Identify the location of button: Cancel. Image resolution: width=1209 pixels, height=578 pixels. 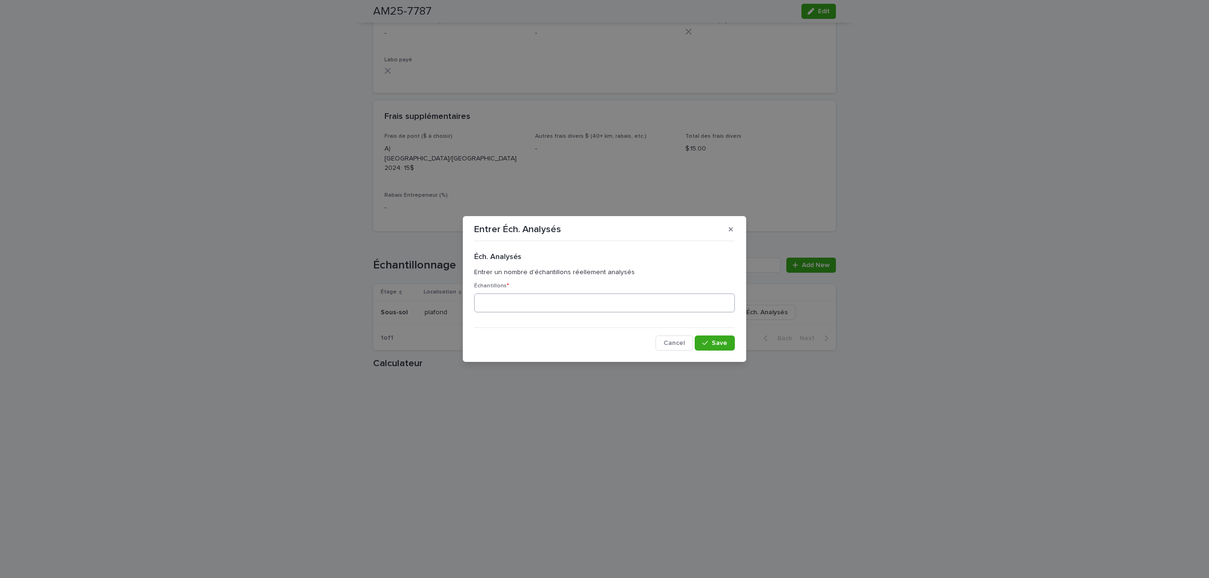
(674, 343).